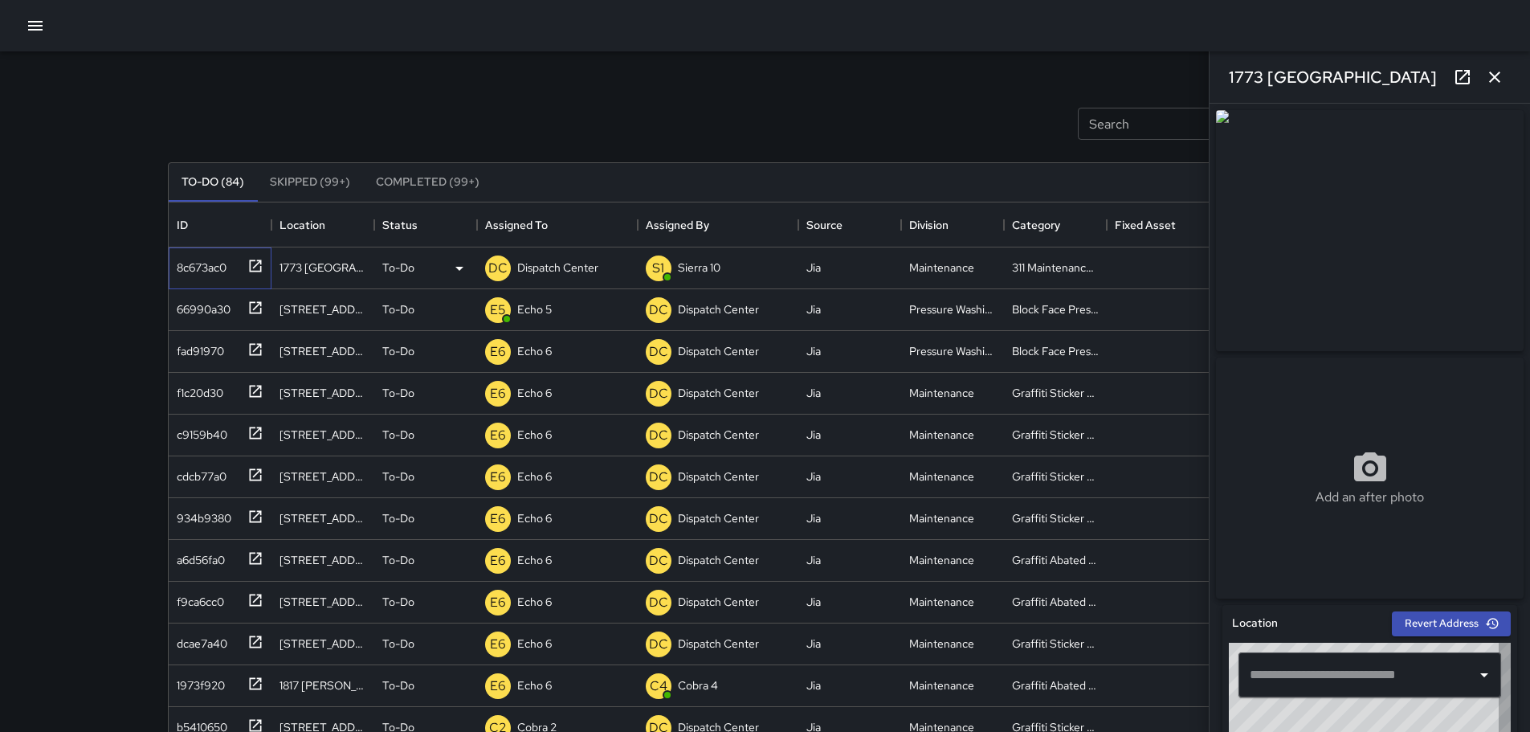  What do you see at coordinates (427, 182) in the screenshot?
I see `button: Completed (99+)` at bounding box center [427, 182].